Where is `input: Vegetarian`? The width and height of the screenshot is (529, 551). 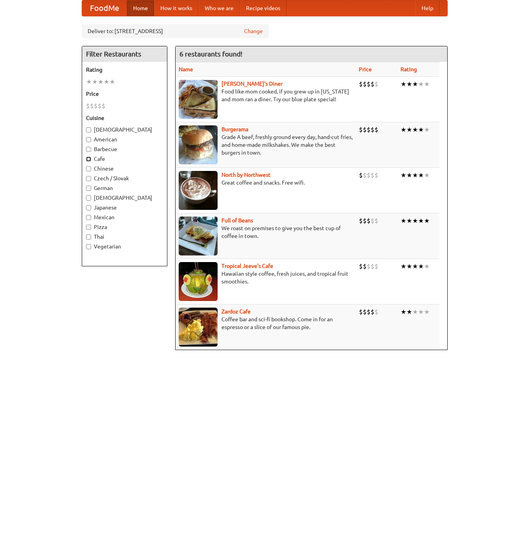
input: Vegetarian is located at coordinates (88, 246).